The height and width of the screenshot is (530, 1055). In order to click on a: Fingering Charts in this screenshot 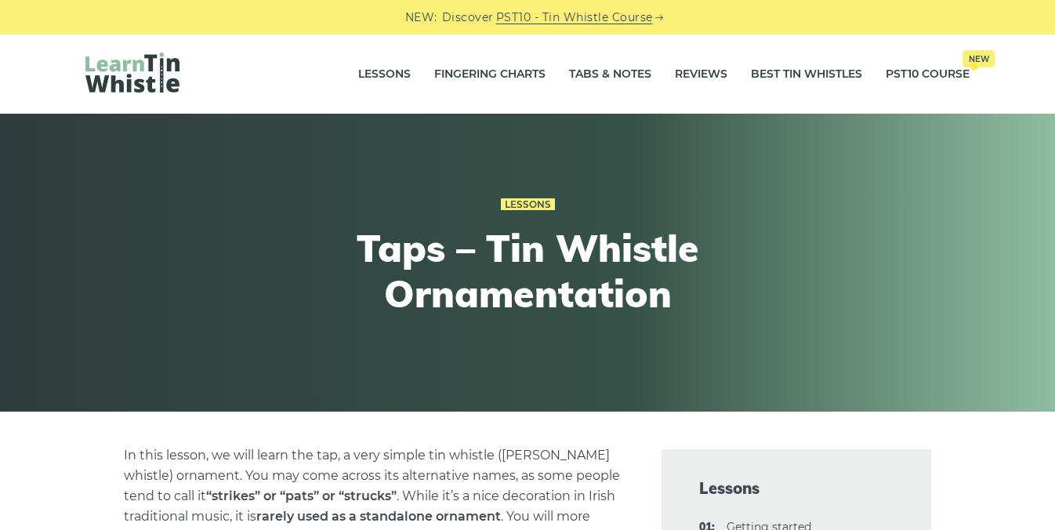, I will do `click(490, 74)`.